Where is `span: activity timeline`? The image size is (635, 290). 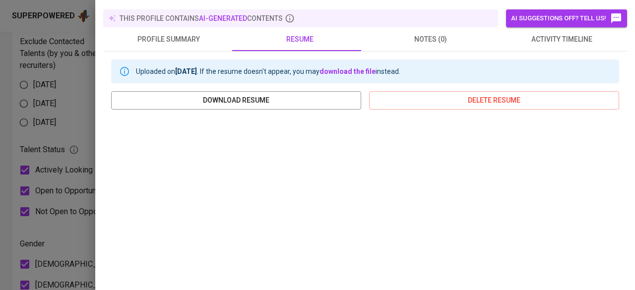
span: activity timeline is located at coordinates (562, 39).